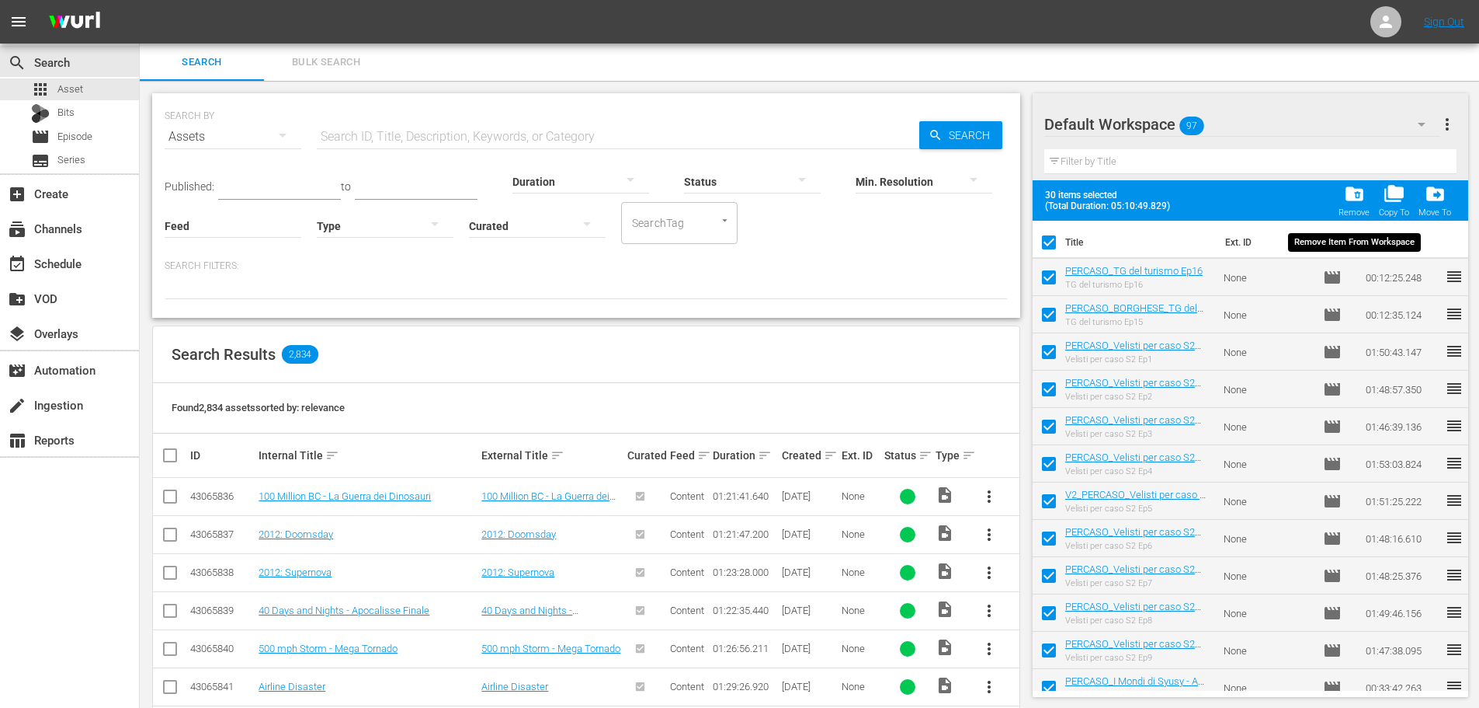 Image resolution: width=1479 pixels, height=708 pixels. I want to click on div: 43065836, so click(222, 495).